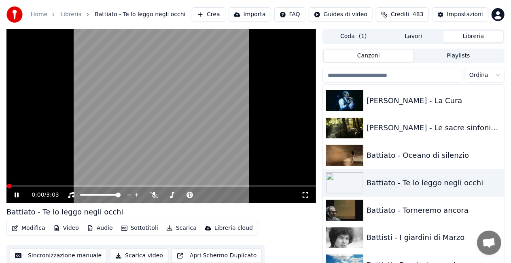 The image size is (511, 263). What do you see at coordinates (216, 256) in the screenshot?
I see `button: Apri Schermo Duplicato` at bounding box center [216, 256].